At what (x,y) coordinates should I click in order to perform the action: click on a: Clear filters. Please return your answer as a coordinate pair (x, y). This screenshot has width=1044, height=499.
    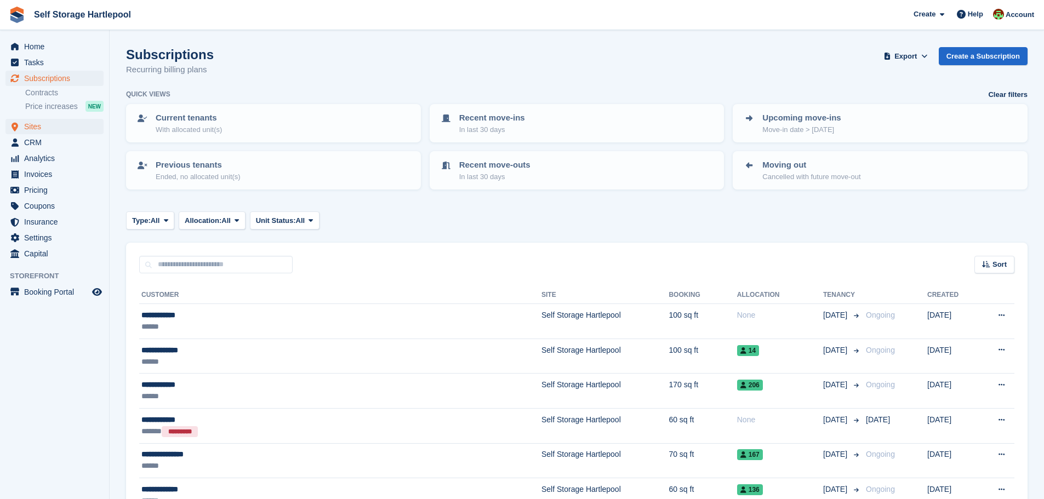
    Looking at the image, I should click on (1007, 95).